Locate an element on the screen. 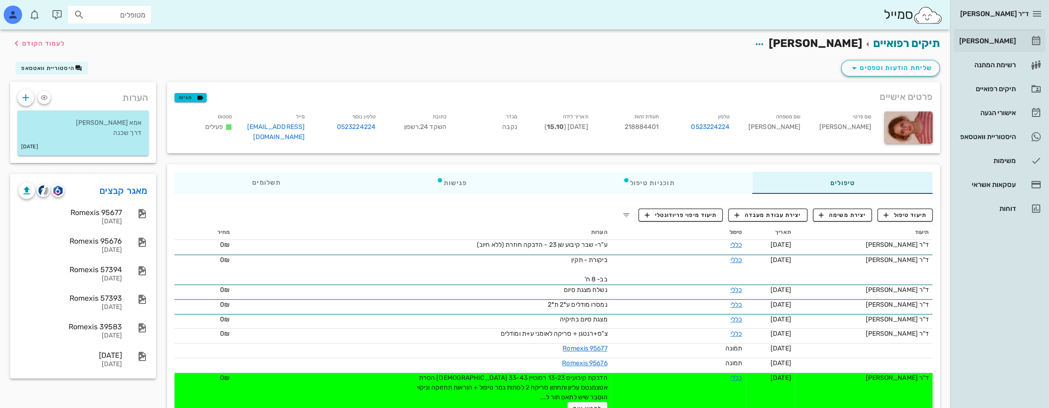  small: טלפון נוסף is located at coordinates (364, 116).